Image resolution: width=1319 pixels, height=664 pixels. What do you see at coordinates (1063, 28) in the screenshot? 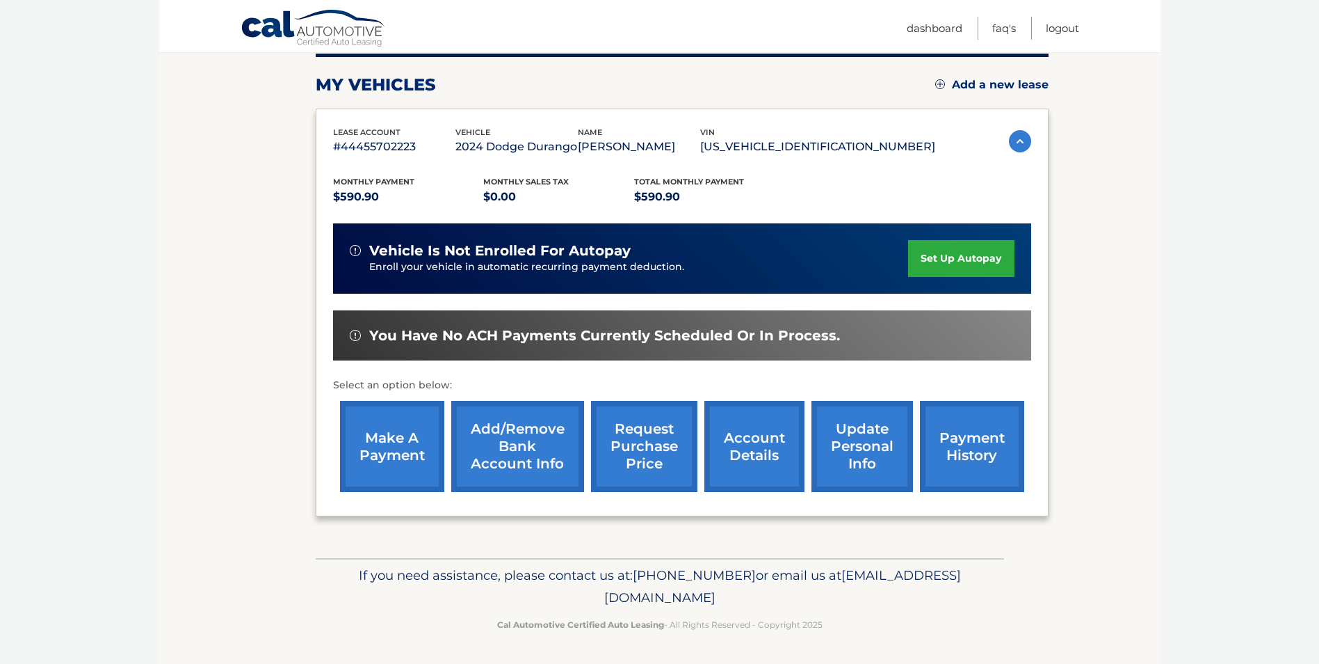
I see `a: Logout` at bounding box center [1063, 28].